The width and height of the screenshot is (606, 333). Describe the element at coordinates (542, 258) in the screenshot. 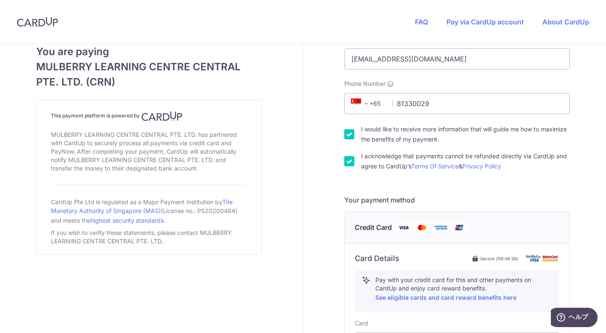

I see `img: card secure` at that location.